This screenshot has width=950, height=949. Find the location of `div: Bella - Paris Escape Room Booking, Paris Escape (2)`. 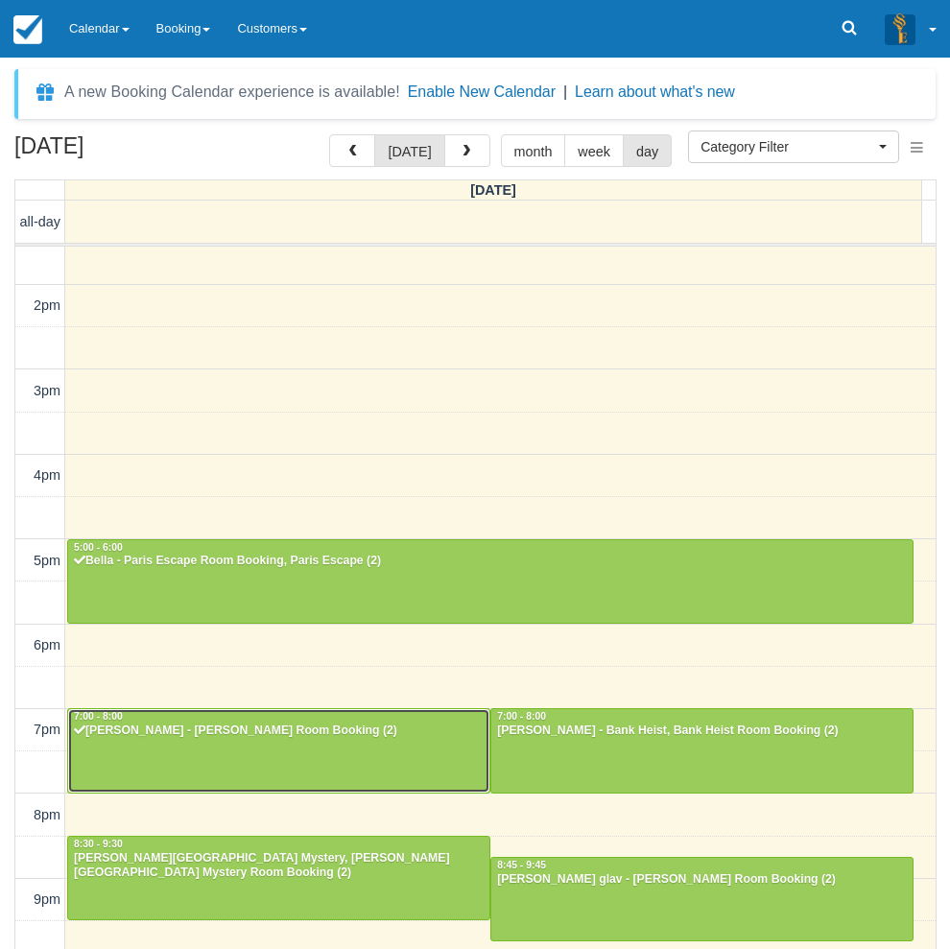

div: Bella - Paris Escape Room Booking, Paris Escape (2) is located at coordinates (490, 561).